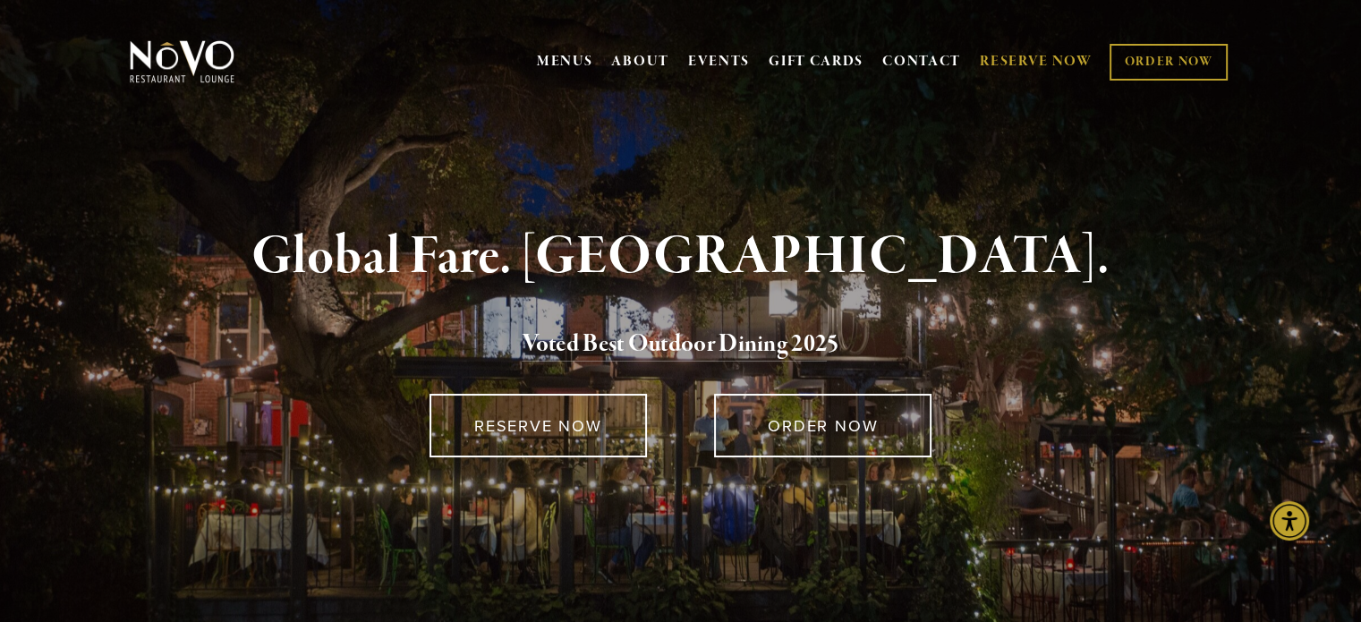 This screenshot has width=1361, height=622. What do you see at coordinates (922, 62) in the screenshot?
I see `a: CONTACT` at bounding box center [922, 62].